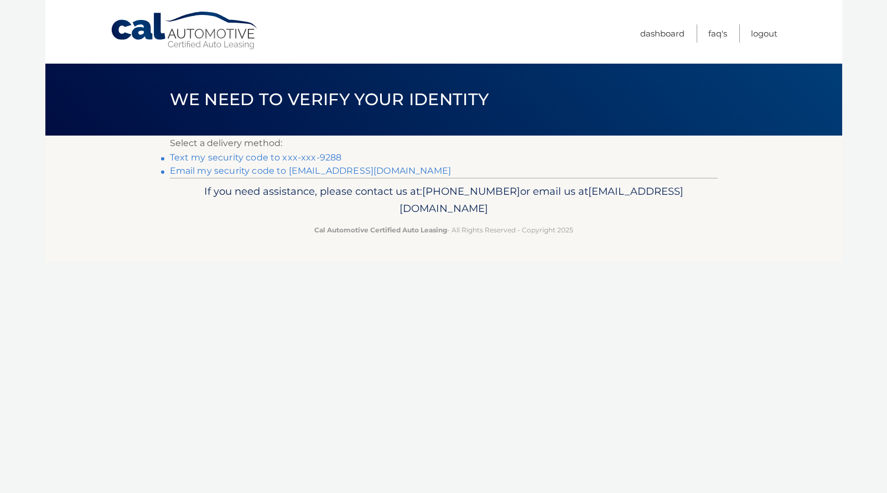  I want to click on span: We need to verify your identity, so click(329, 99).